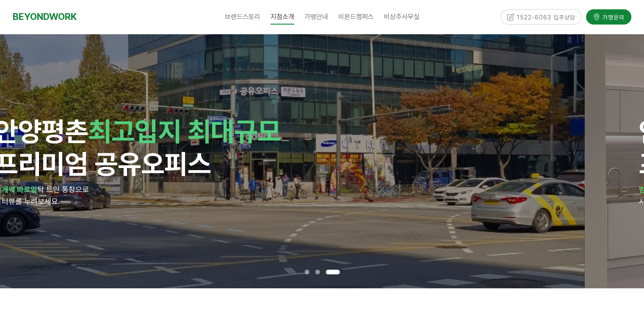 The image size is (644, 309). What do you see at coordinates (44, 17) in the screenshot?
I see `a: BEYONDWORK` at bounding box center [44, 17].